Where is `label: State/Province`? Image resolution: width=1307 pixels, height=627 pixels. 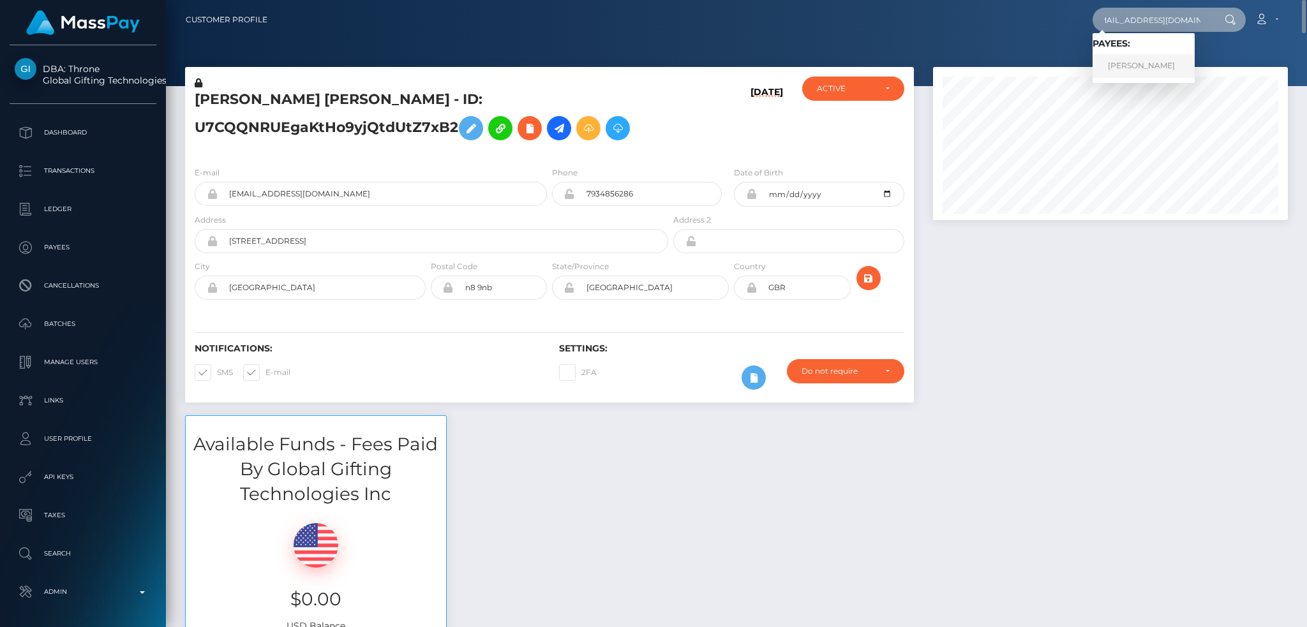
label: State/Province is located at coordinates (580, 267).